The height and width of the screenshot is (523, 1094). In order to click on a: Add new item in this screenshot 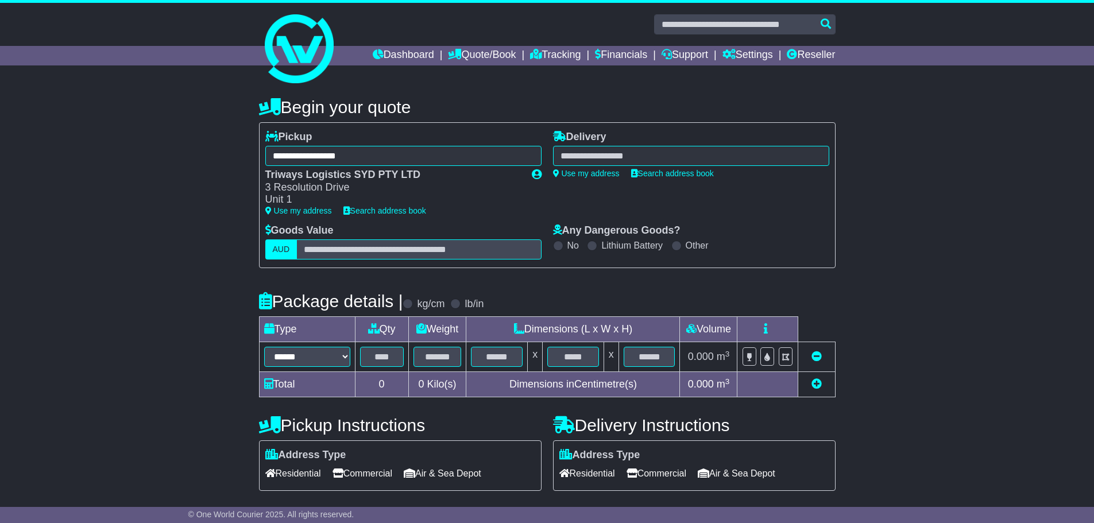, I will do `click(816, 384)`.